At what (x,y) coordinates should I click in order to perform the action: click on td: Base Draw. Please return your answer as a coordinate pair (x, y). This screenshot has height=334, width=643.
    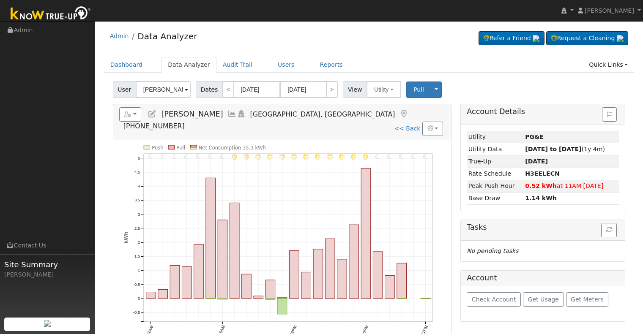
    Looking at the image, I should click on (495, 198).